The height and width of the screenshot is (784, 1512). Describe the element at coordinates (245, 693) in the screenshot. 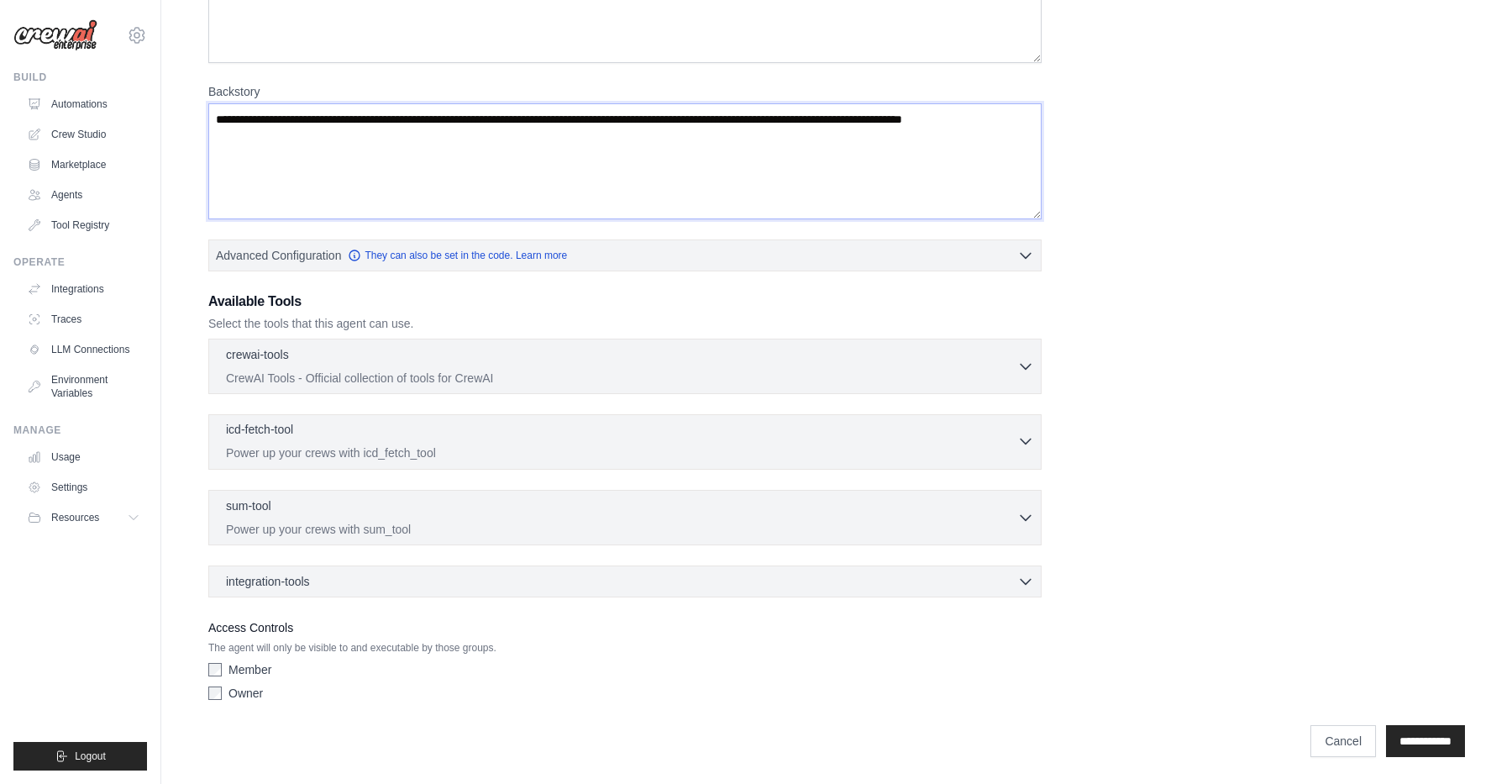

I see `label: Owner` at that location.